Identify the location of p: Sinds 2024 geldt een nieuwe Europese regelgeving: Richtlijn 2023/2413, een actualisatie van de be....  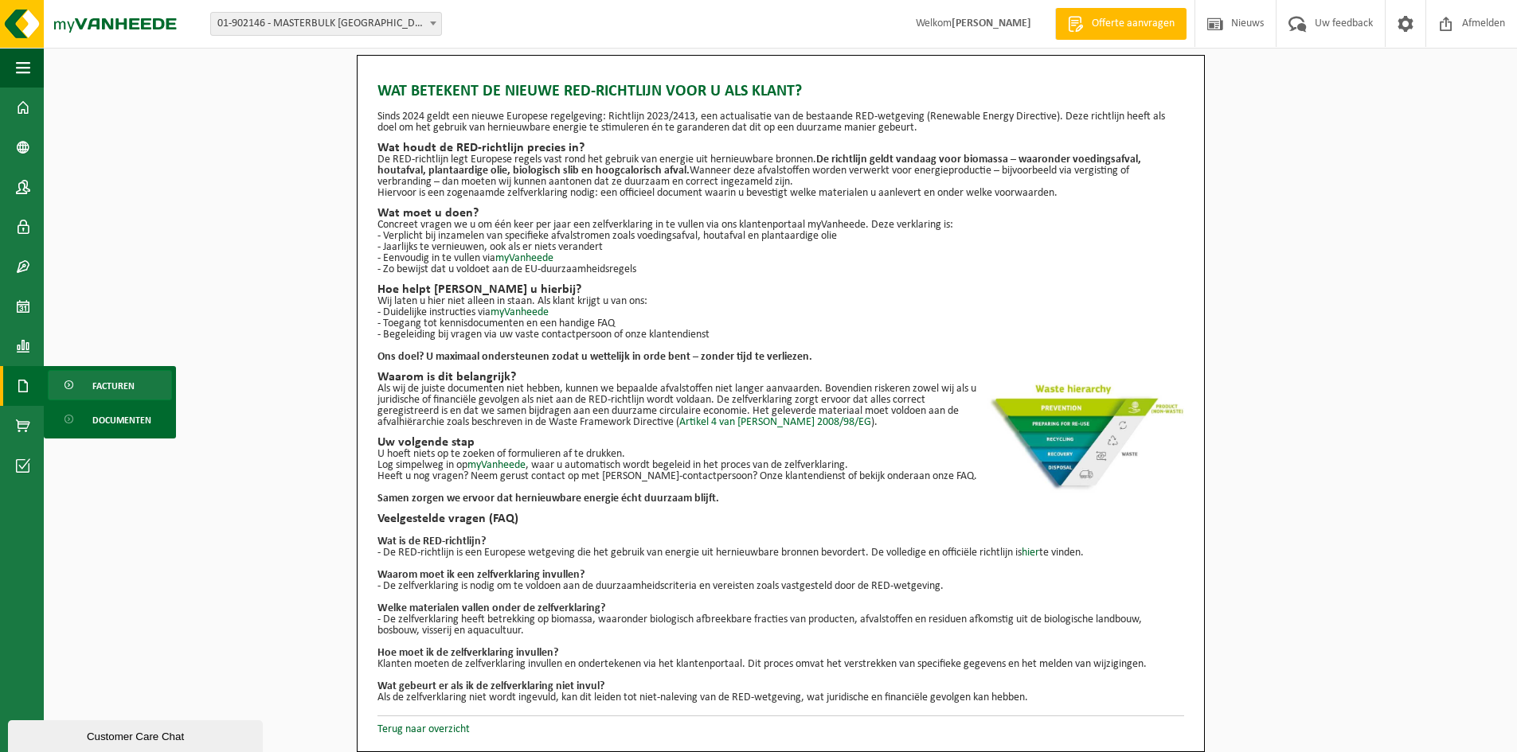
(780, 123).